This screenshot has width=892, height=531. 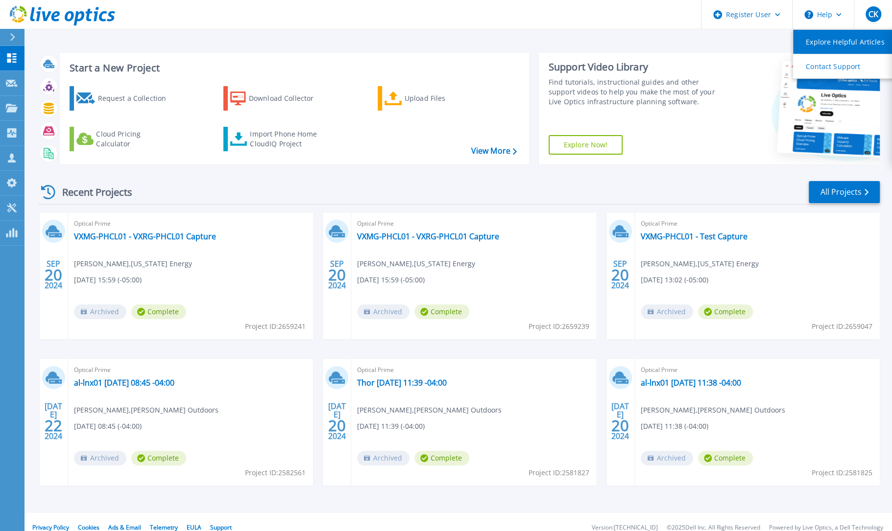 I want to click on a: View More, so click(x=493, y=151).